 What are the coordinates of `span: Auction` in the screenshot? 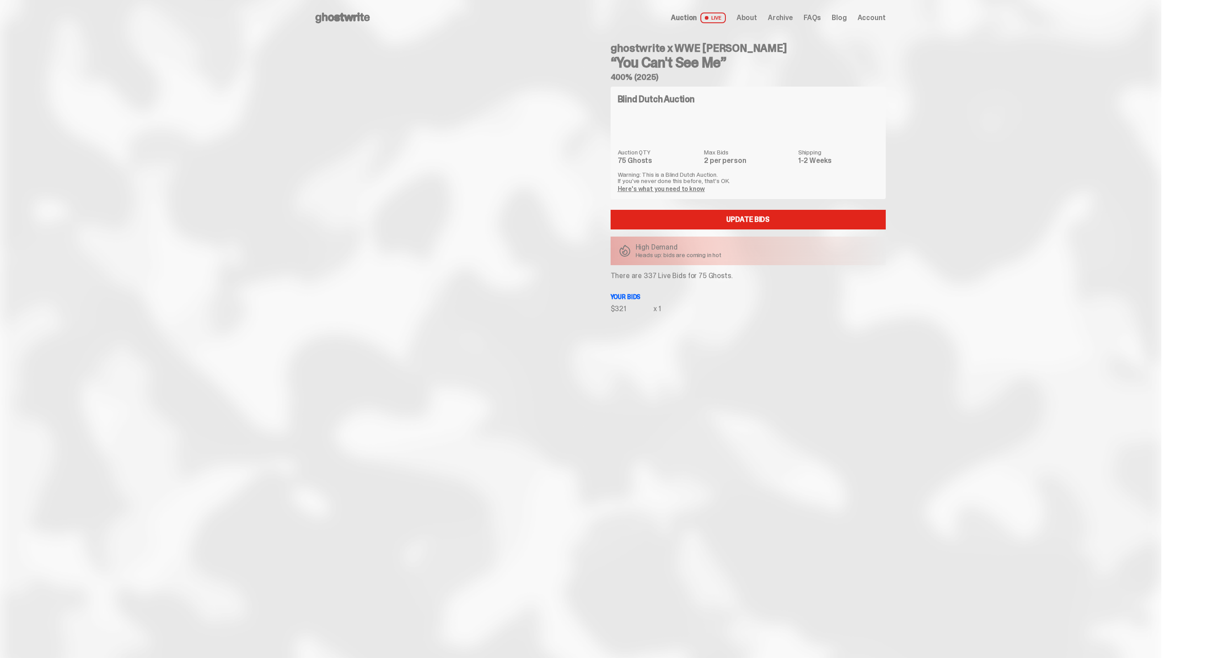 It's located at (684, 18).